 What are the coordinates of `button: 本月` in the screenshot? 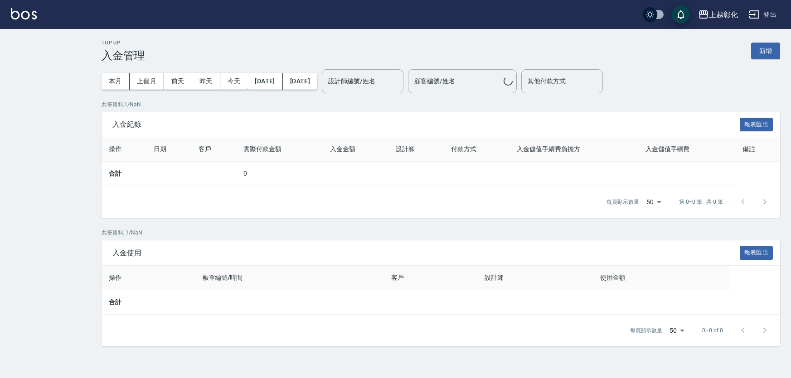 It's located at (116, 81).